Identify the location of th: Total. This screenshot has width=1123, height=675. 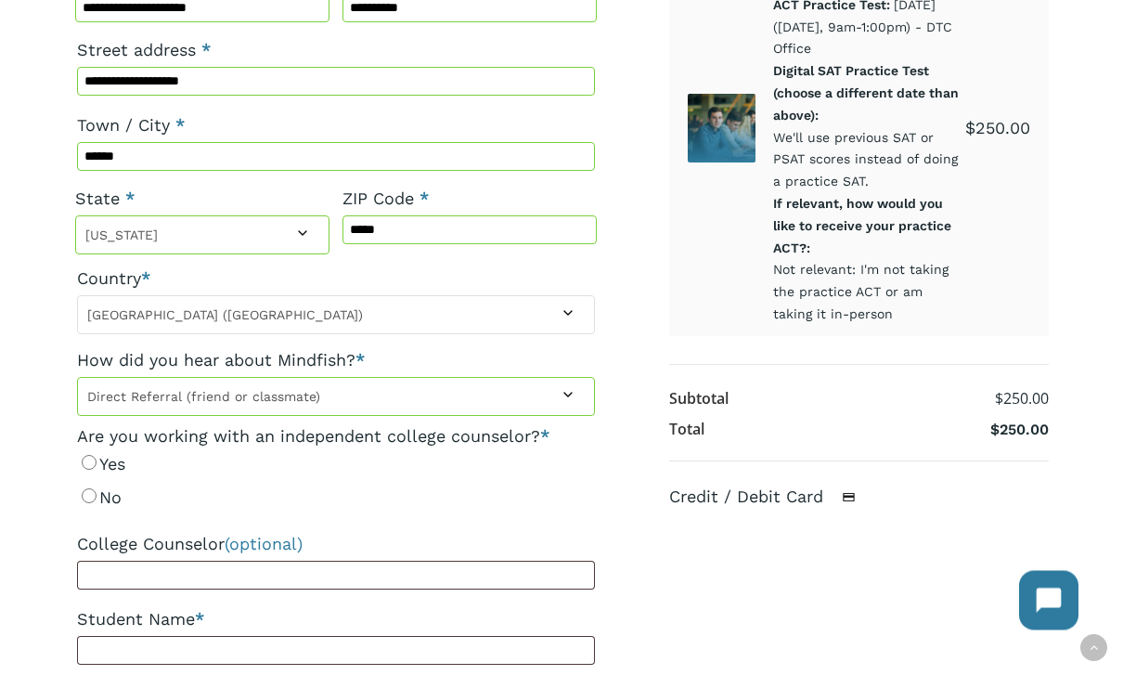
(687, 429).